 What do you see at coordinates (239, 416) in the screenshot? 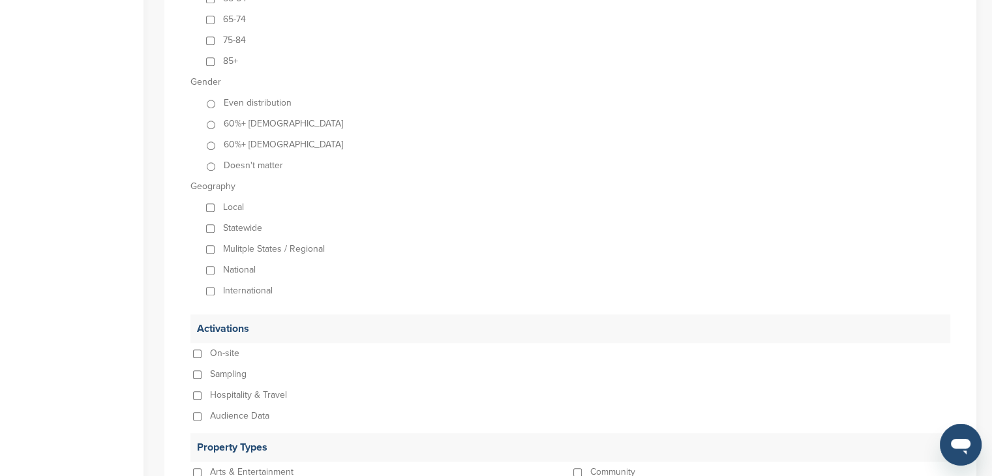
I see `p: Audience Data` at bounding box center [239, 416].